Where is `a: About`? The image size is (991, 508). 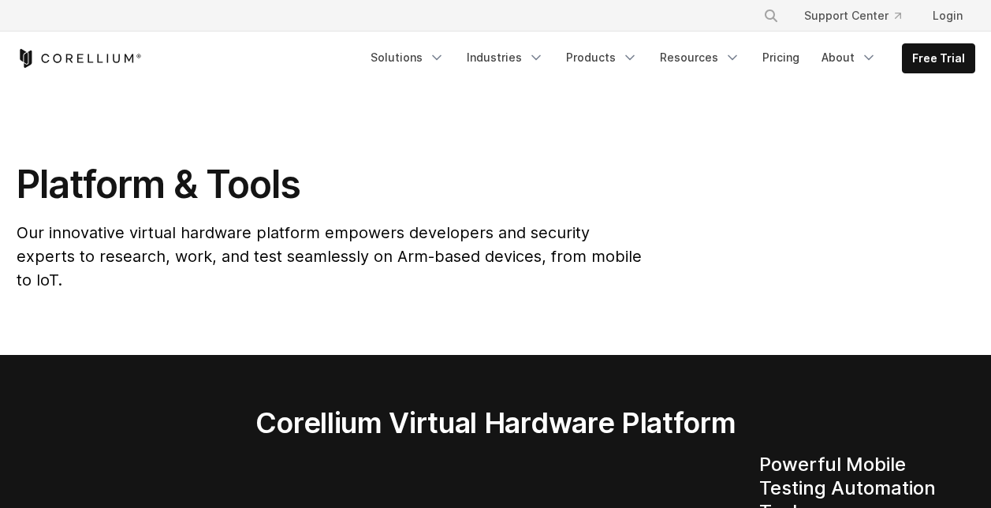
a: About is located at coordinates (849, 58).